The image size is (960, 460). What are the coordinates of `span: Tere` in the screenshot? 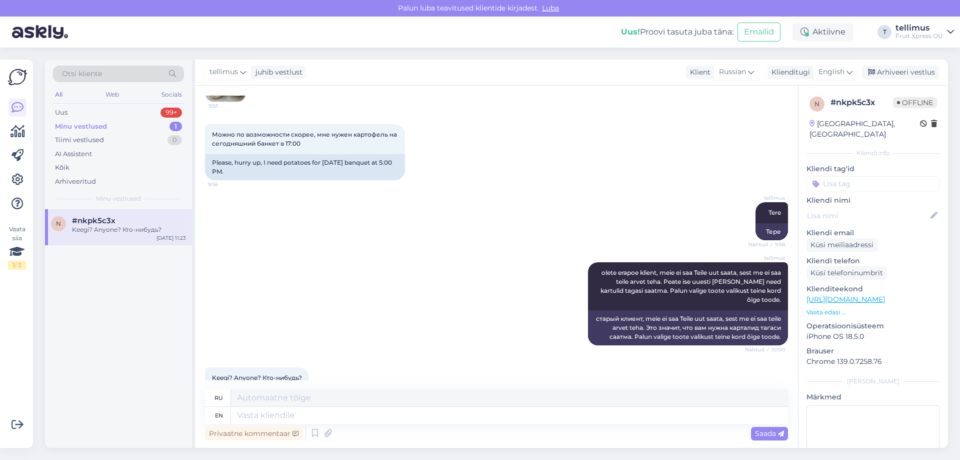 It's located at (775, 212).